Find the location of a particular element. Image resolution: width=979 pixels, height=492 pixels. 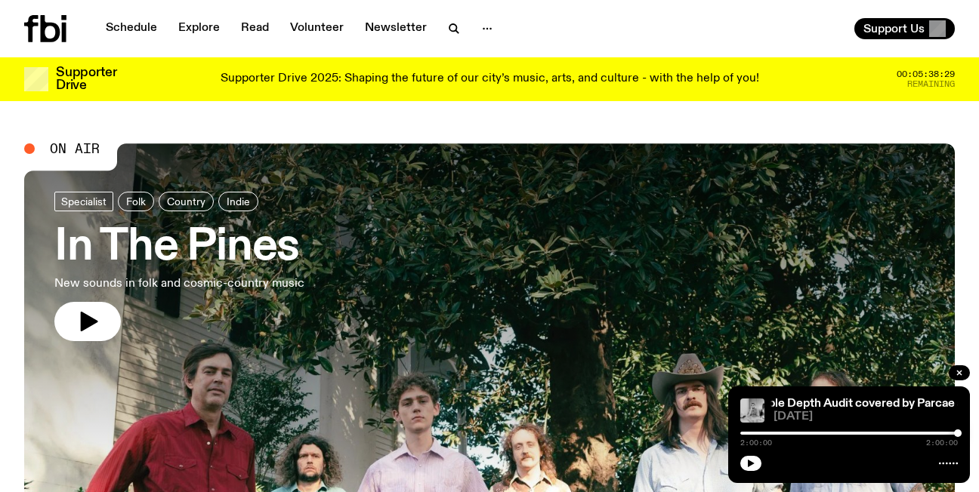

span: Remaining is located at coordinates (930, 84).